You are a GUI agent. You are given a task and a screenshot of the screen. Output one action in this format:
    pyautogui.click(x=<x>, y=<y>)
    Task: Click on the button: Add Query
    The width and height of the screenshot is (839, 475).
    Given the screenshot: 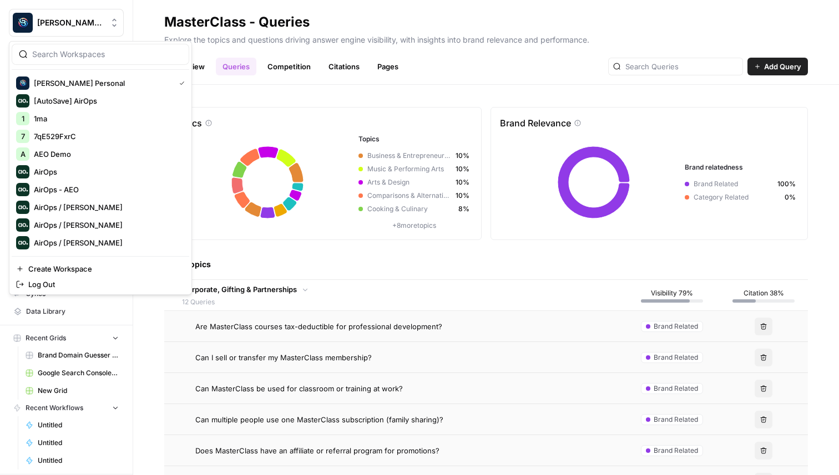 What is the action you would take?
    pyautogui.click(x=777, y=67)
    